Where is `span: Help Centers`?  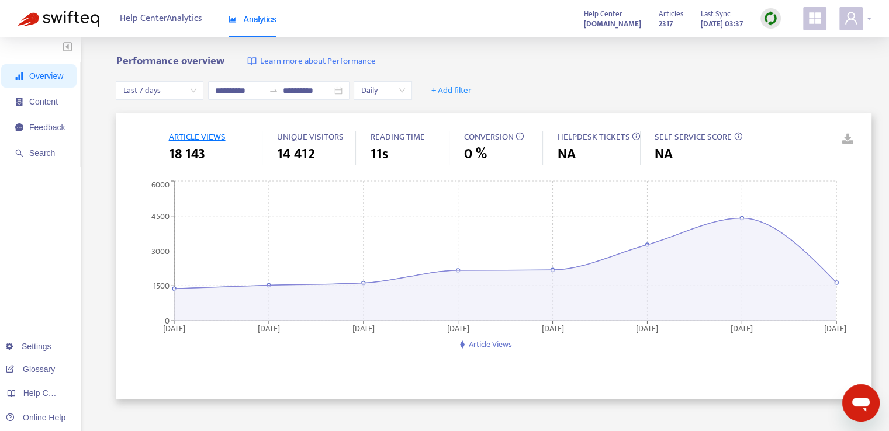 span: Help Centers is located at coordinates (47, 393).